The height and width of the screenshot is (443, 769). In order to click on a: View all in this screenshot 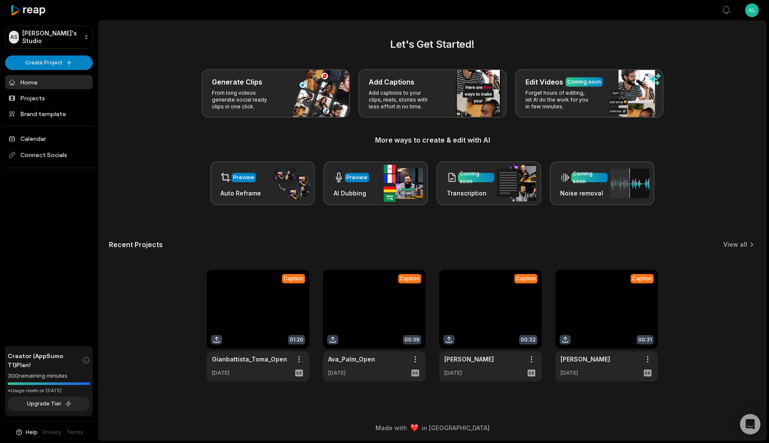, I will do `click(735, 245)`.